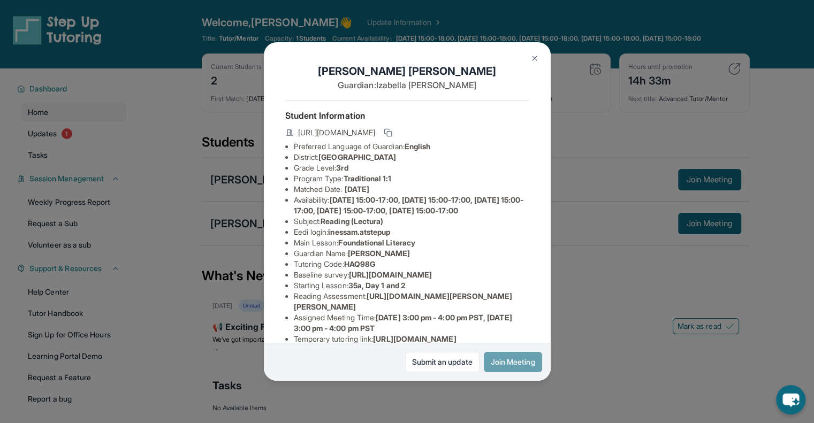 This screenshot has width=814, height=423. Describe the element at coordinates (418, 146) in the screenshot. I see `span: English` at that location.